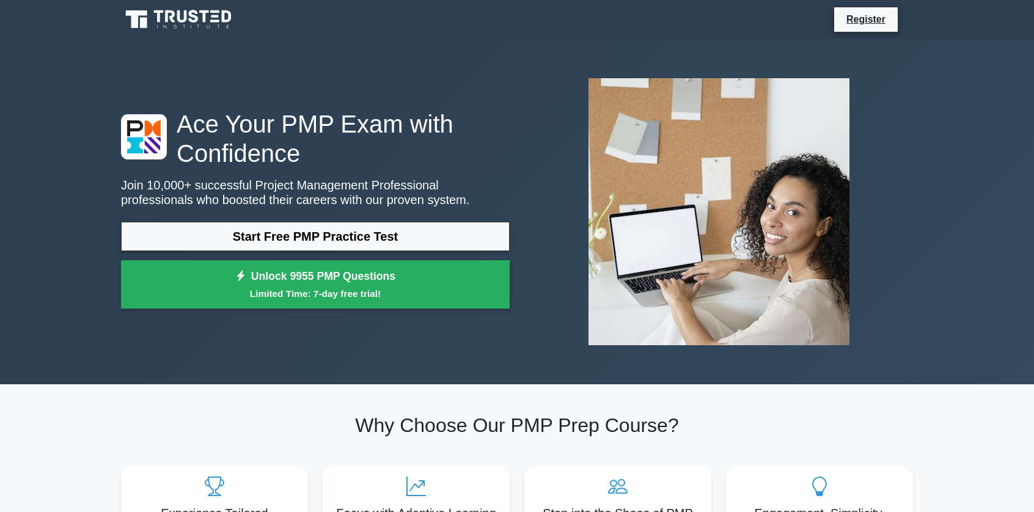  Describe the element at coordinates (315, 193) in the screenshot. I see `p: Join 10,000+ successful Project Management Professional professionals who boosted their careers w...` at that location.